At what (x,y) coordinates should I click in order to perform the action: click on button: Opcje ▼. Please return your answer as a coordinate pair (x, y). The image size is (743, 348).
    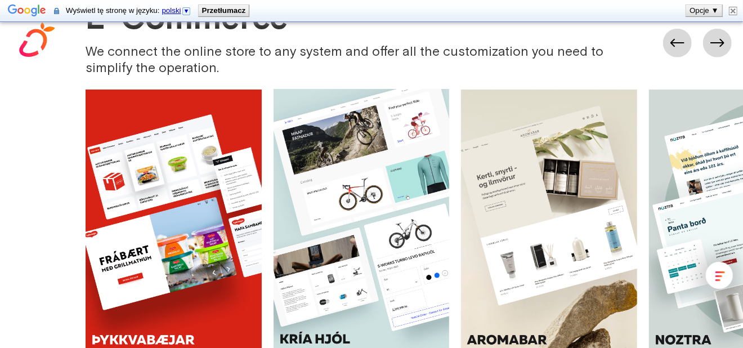
    Looking at the image, I should click on (704, 11).